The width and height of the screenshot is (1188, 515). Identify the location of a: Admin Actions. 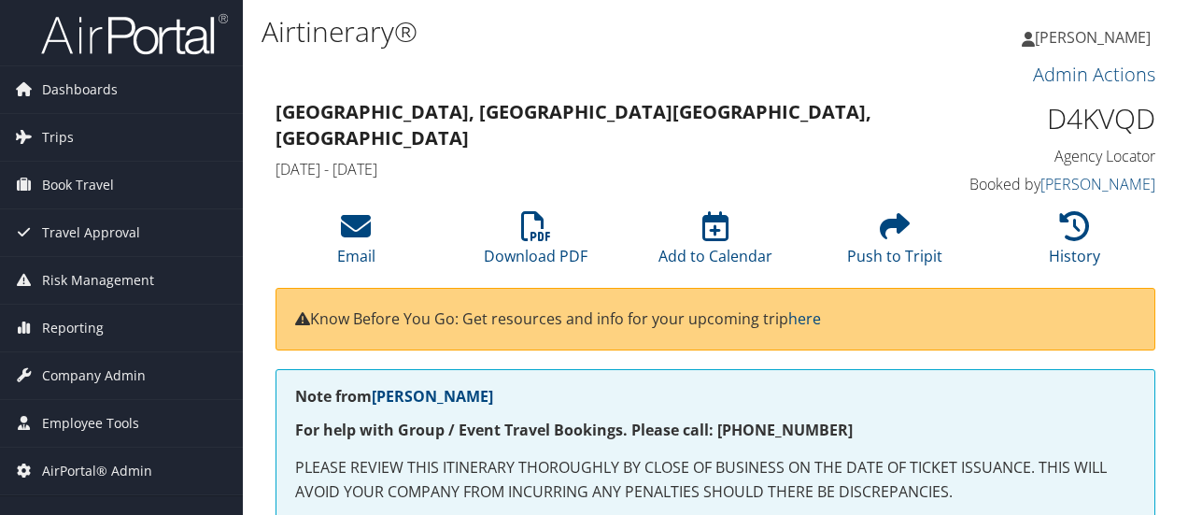
(1094, 74).